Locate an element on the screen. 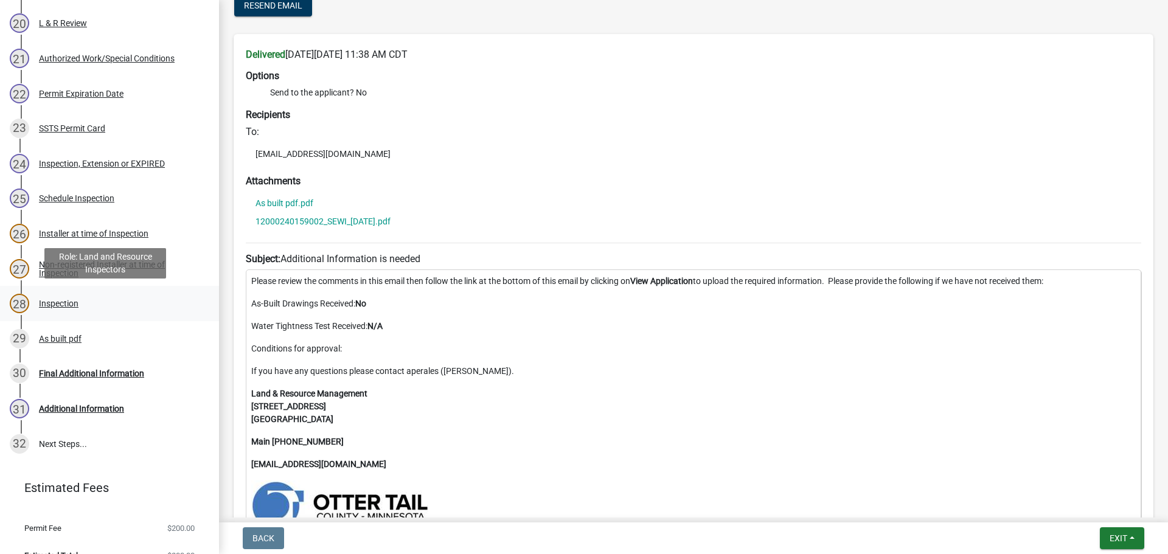 The height and width of the screenshot is (554, 1168). p: Water Tightness Test Received: is located at coordinates (693, 326).